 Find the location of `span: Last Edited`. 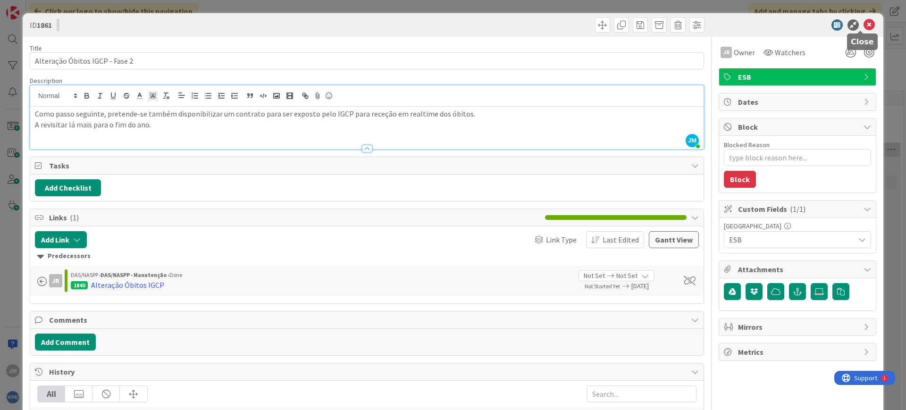

span: Last Edited is located at coordinates (621, 240).